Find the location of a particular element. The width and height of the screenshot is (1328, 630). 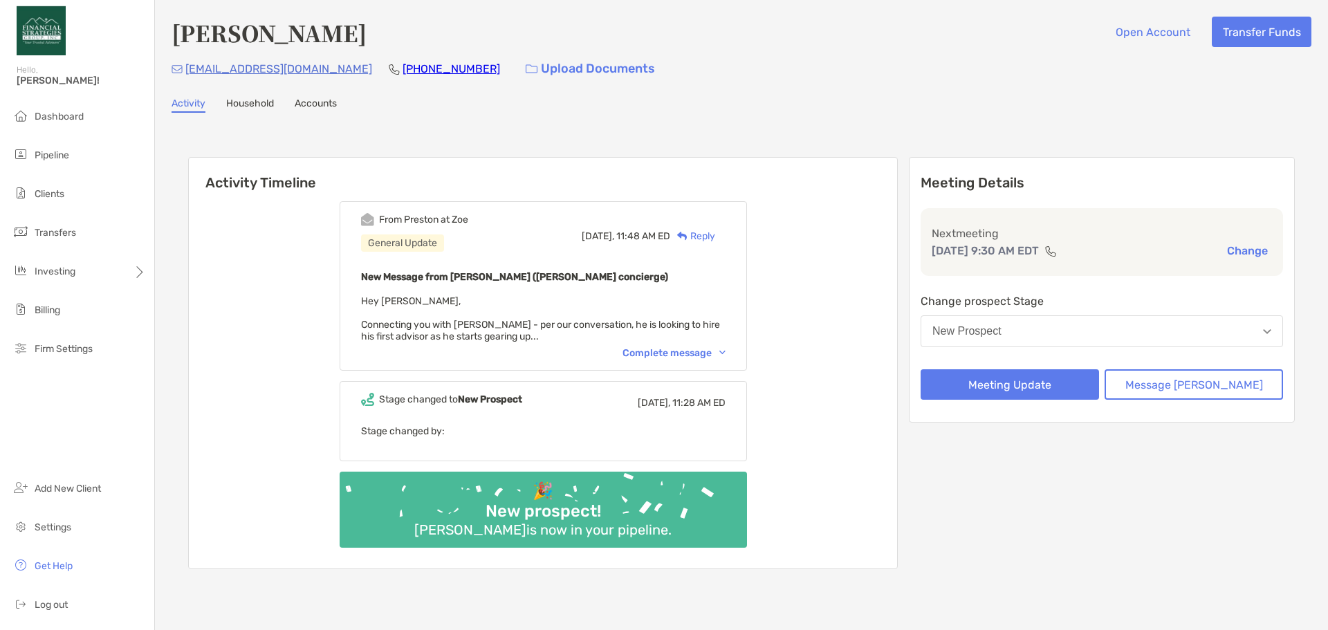

a: Upload Documents is located at coordinates (590, 68).